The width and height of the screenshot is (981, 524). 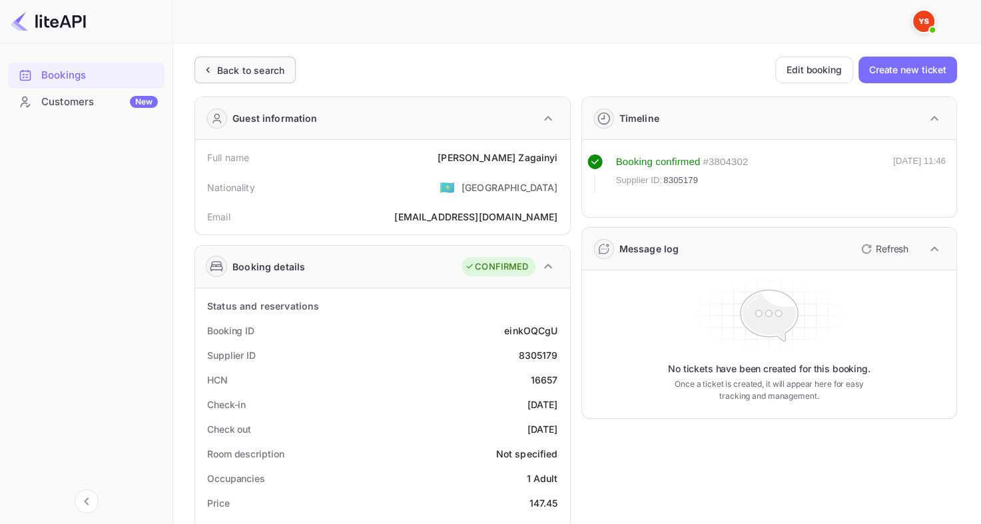 What do you see at coordinates (544, 380) in the screenshot?
I see `div: 16657` at bounding box center [544, 380].